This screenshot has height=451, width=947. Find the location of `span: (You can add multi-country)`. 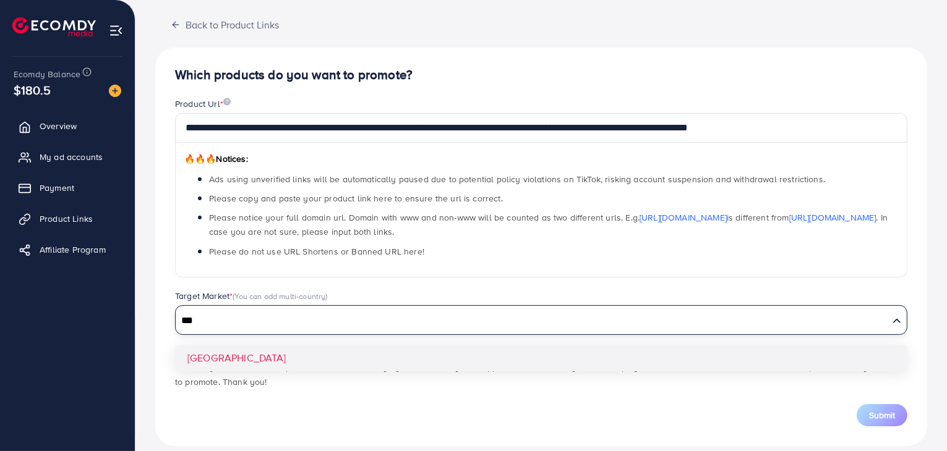

span: (You can add multi-country) is located at coordinates (279, 296).